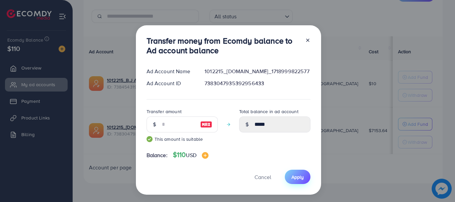 This screenshot has height=202, width=455. What do you see at coordinates (170, 71) in the screenshot?
I see `div: Ad Account Name` at bounding box center [170, 71].